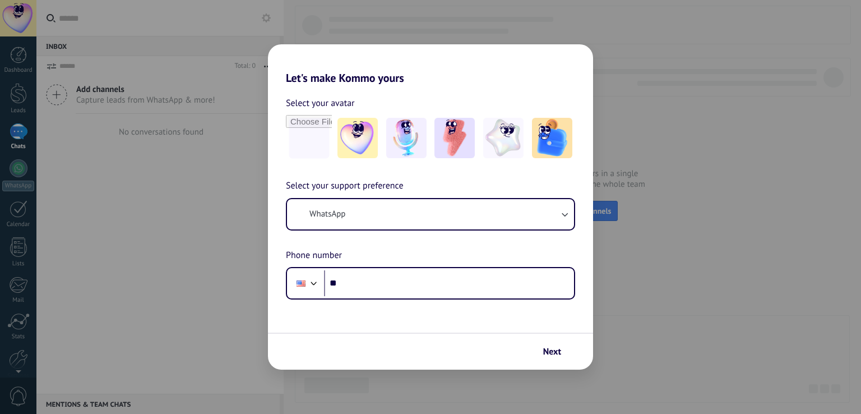  What do you see at coordinates (320, 103) in the screenshot?
I see `span: Select your avatar` at bounding box center [320, 103].